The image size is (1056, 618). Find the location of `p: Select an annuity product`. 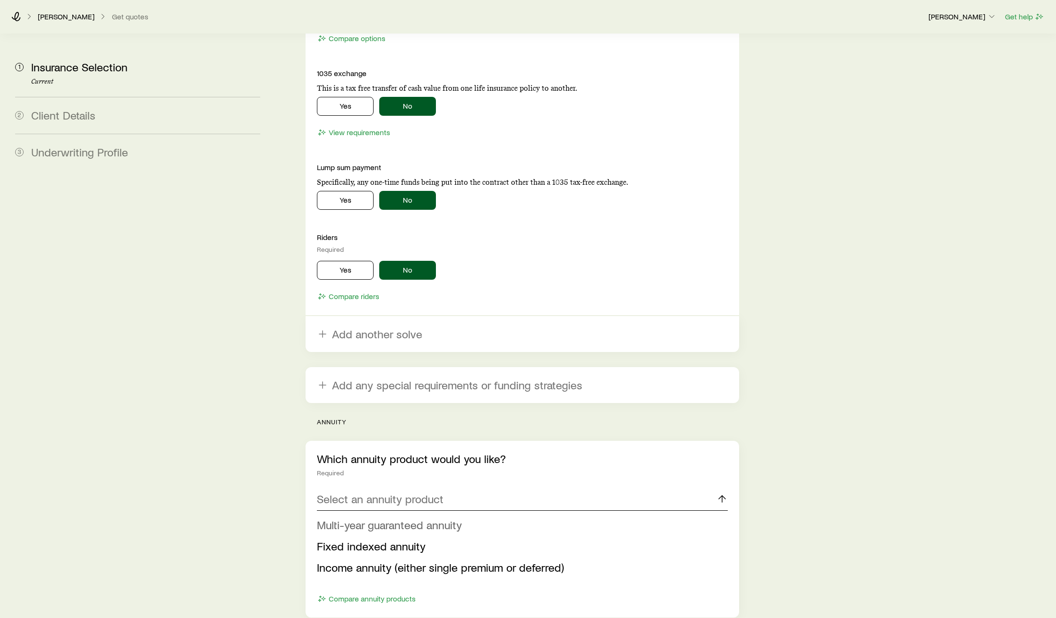

p: Select an annuity product is located at coordinates (380, 499).